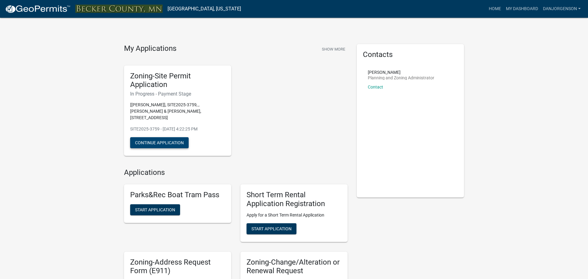 This screenshot has width=588, height=279. What do you see at coordinates (119, 9) in the screenshot?
I see `img: Becker County, Minnesota` at bounding box center [119, 9].